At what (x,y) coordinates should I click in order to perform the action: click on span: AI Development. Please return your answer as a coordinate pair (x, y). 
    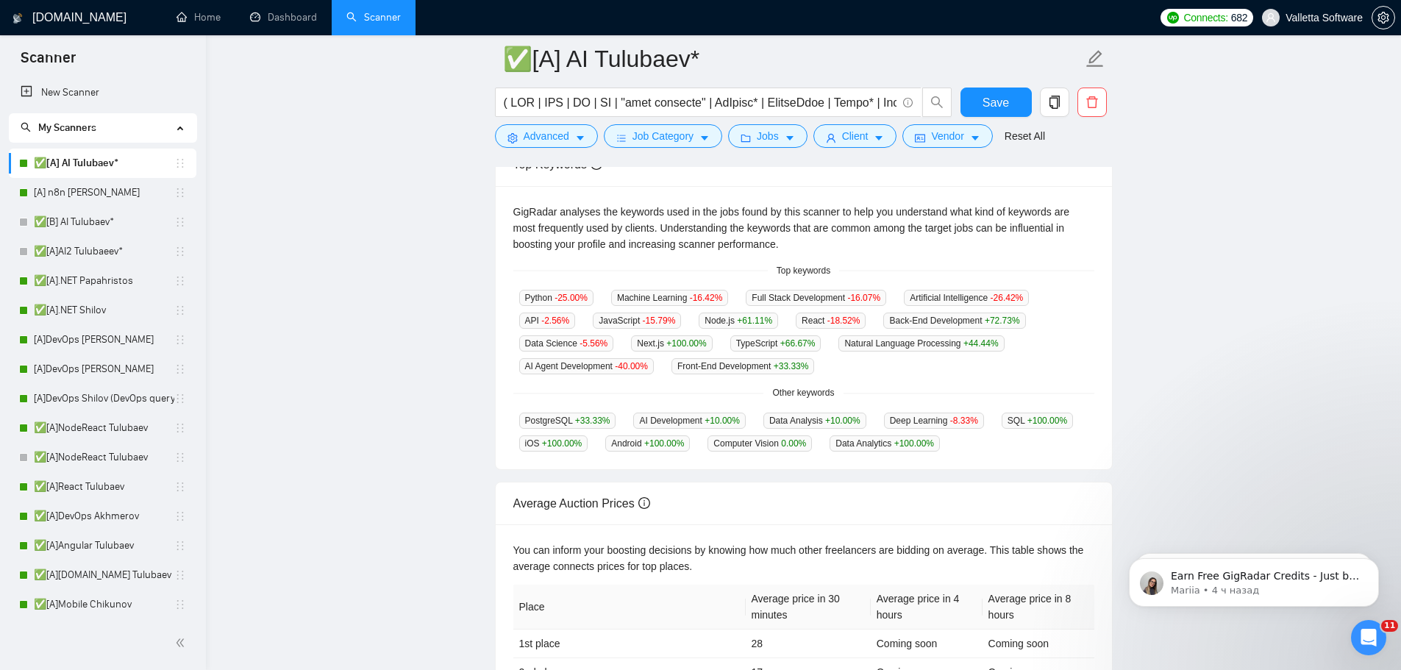
    Looking at the image, I should click on (689, 421).